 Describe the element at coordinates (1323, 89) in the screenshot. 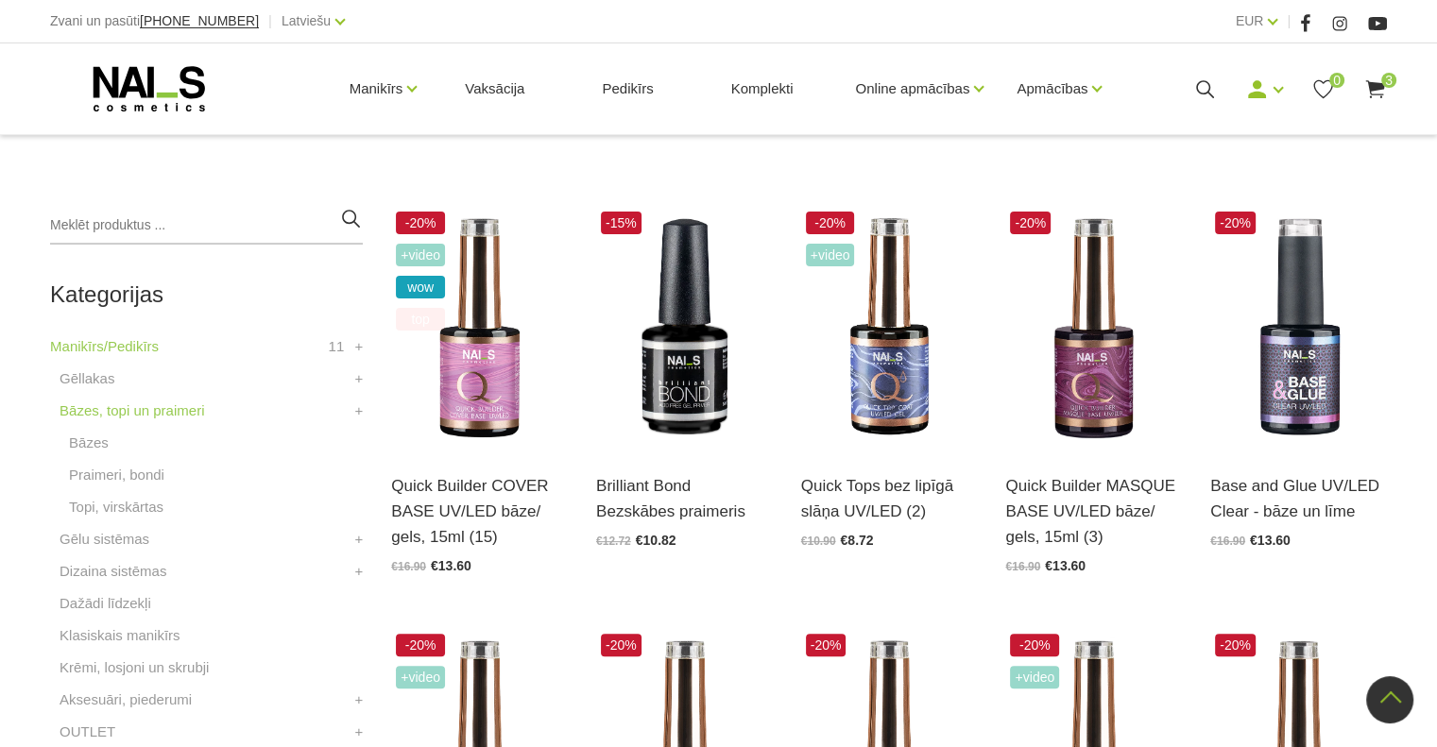

I see `a: 0` at that location.